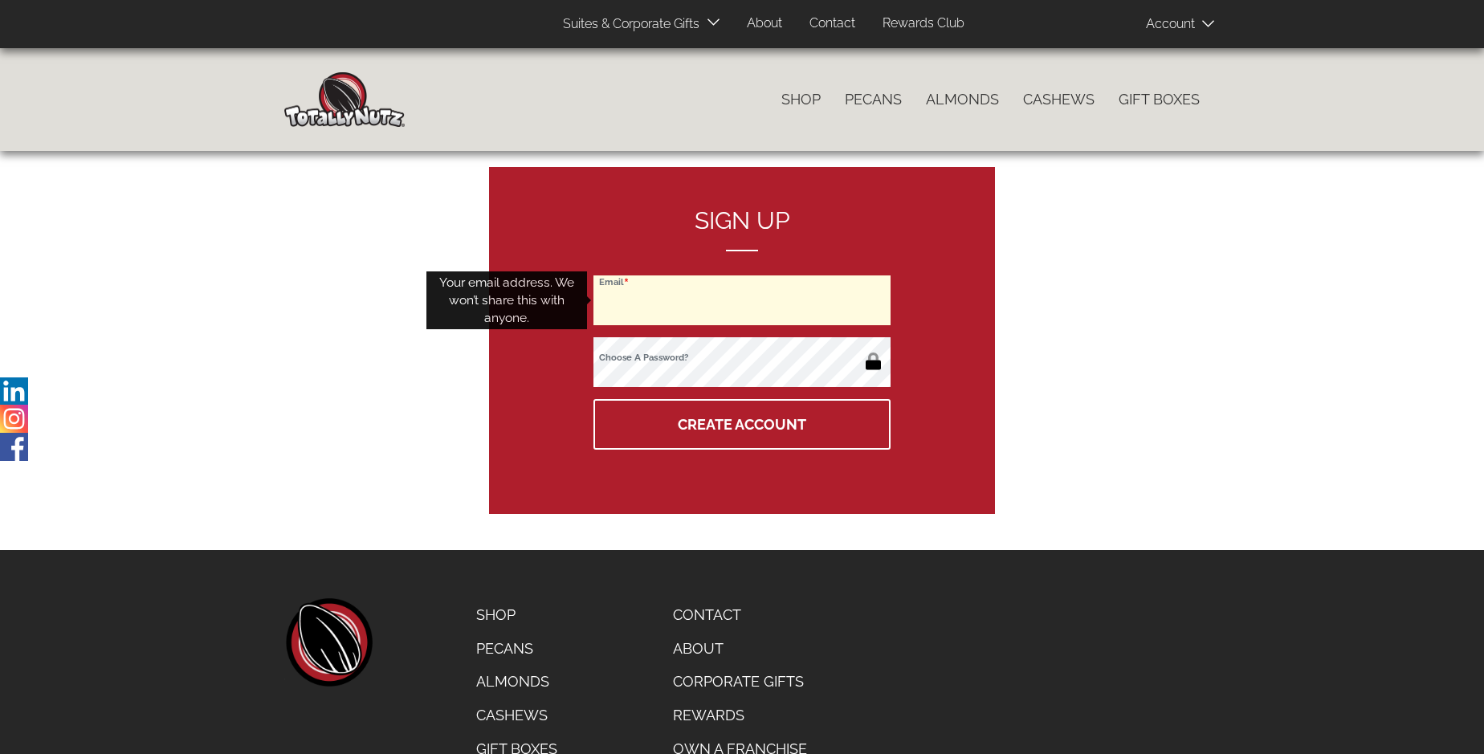 This screenshot has width=1484, height=754. What do you see at coordinates (740, 682) in the screenshot?
I see `a: Corporate Gifts` at bounding box center [740, 682].